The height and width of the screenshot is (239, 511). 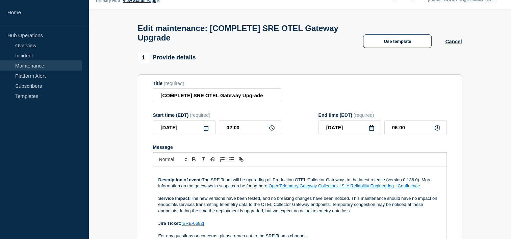 What do you see at coordinates (180, 180) in the screenshot?
I see `strong: Description of event:` at bounding box center [180, 180].